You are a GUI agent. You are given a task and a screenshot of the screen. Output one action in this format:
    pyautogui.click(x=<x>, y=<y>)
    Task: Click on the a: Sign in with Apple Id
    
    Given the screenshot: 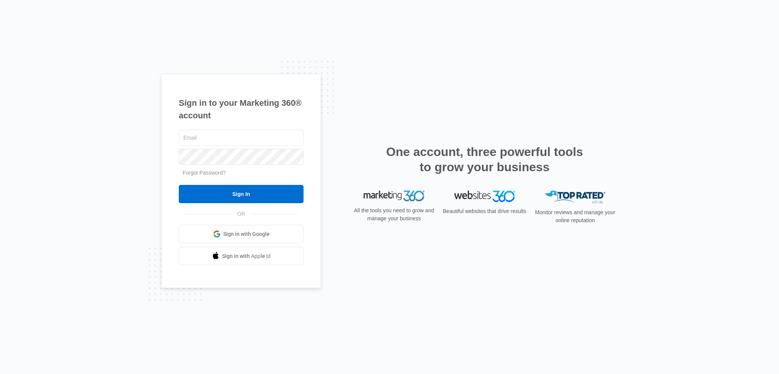 What is the action you would take?
    pyautogui.click(x=241, y=256)
    